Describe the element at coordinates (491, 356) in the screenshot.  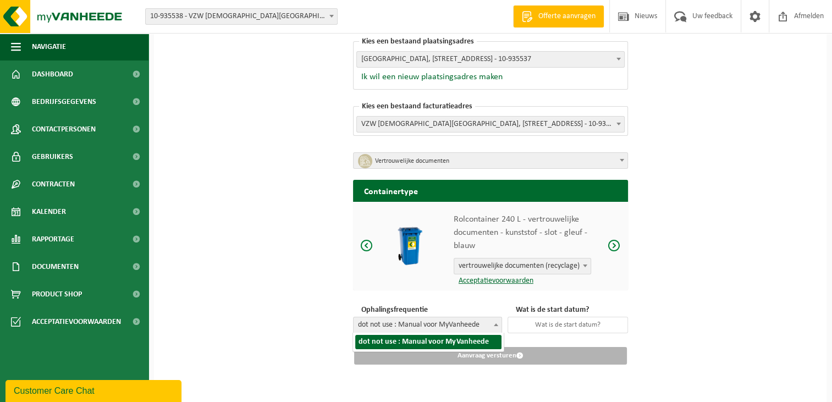
I see `button: Aanvraag versturen` at that location.